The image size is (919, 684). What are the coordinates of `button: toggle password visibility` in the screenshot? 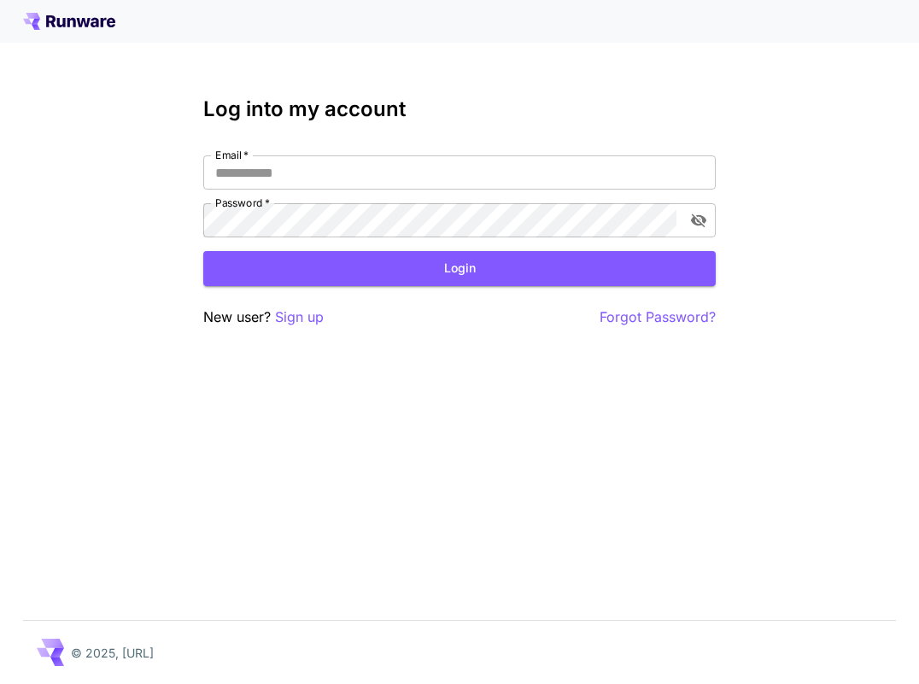 It's located at (698, 220).